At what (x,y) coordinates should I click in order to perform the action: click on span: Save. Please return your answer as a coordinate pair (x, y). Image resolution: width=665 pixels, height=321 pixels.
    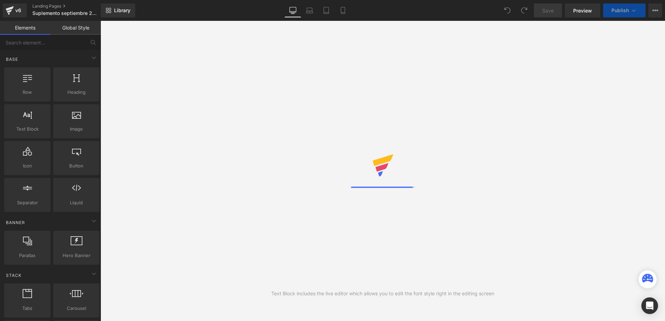
    Looking at the image, I should click on (548, 10).